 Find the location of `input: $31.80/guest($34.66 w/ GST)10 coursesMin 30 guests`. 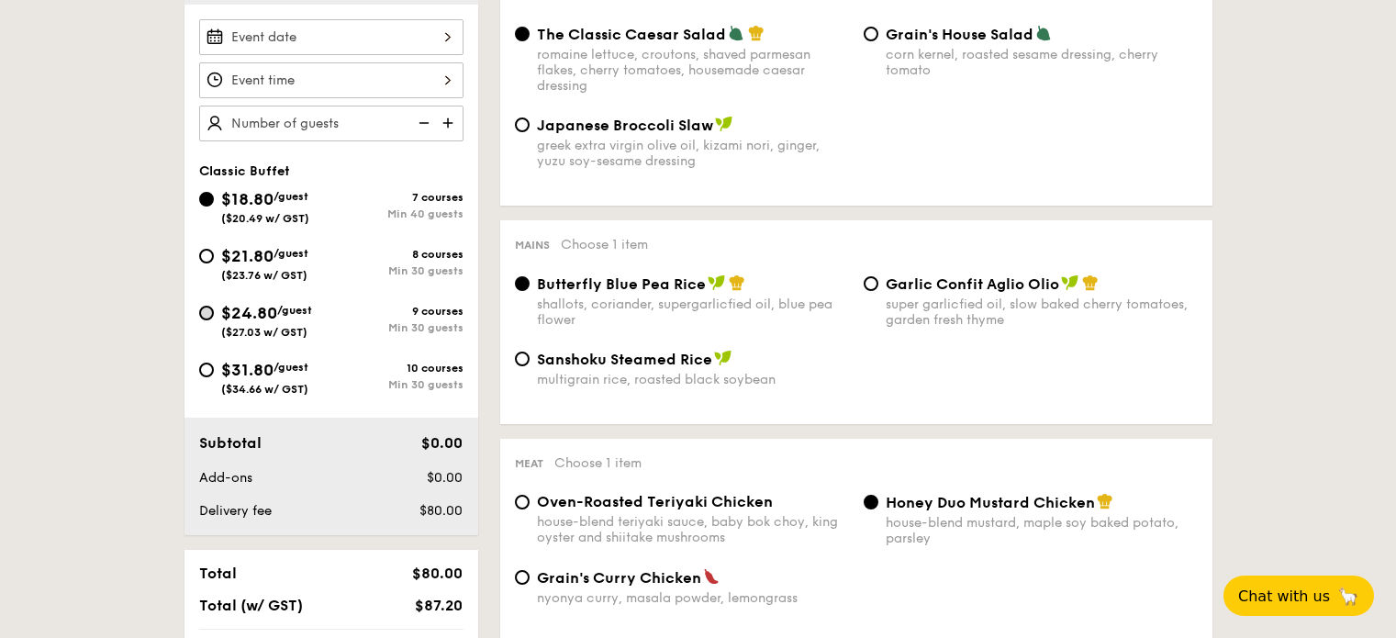

input: $31.80/guest($34.66 w/ GST)10 coursesMin 30 guests is located at coordinates (207, 370).